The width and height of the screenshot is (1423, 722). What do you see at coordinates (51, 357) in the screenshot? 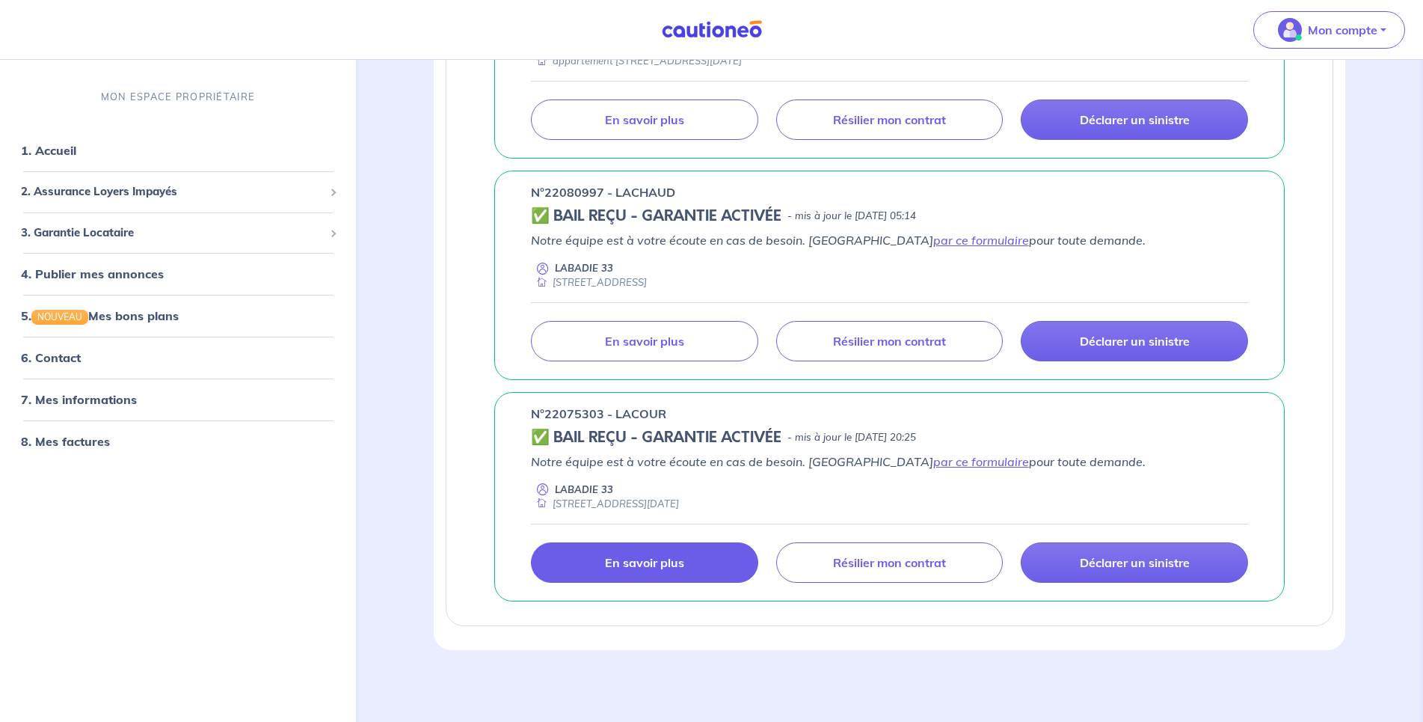
I see `a: 6. Contact` at bounding box center [51, 357].